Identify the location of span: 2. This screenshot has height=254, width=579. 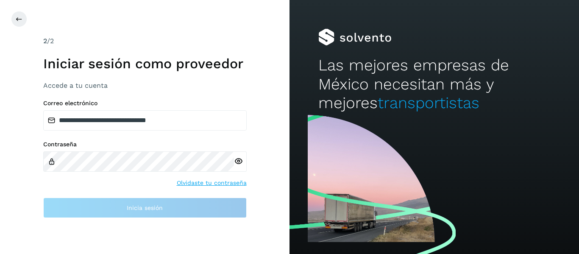
(45, 41).